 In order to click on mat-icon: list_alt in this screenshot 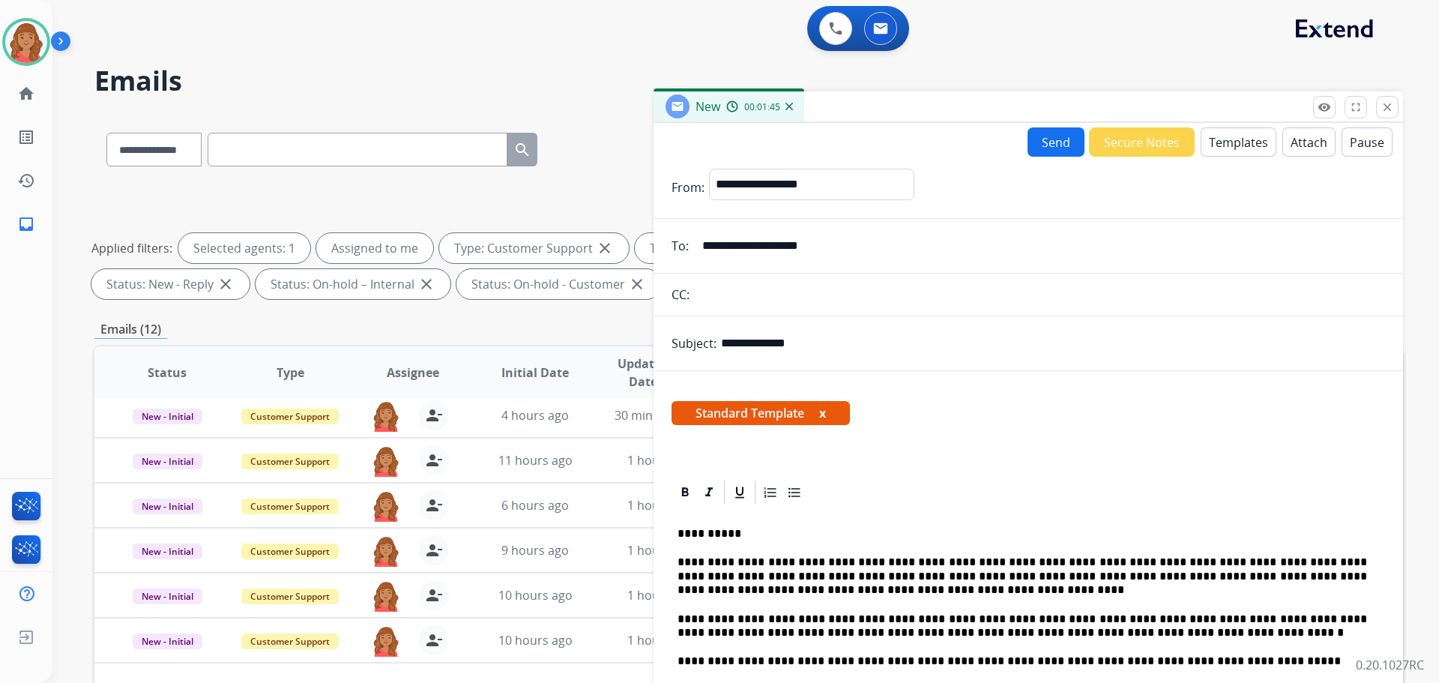, I will do `click(26, 137)`.